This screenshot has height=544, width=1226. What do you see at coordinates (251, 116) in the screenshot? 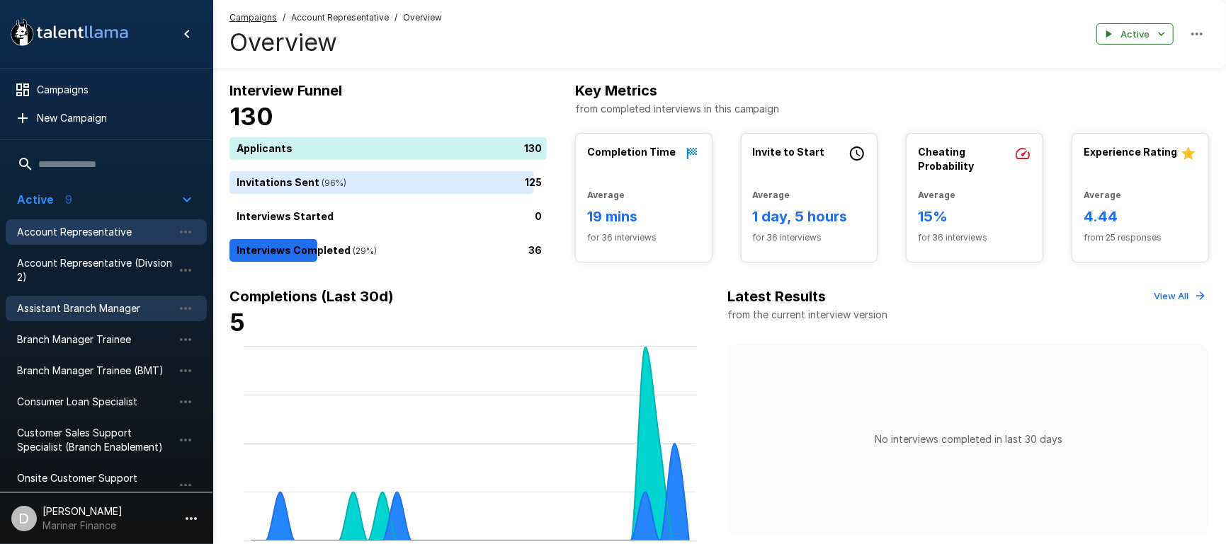
I see `b: 130` at bounding box center [251, 116].